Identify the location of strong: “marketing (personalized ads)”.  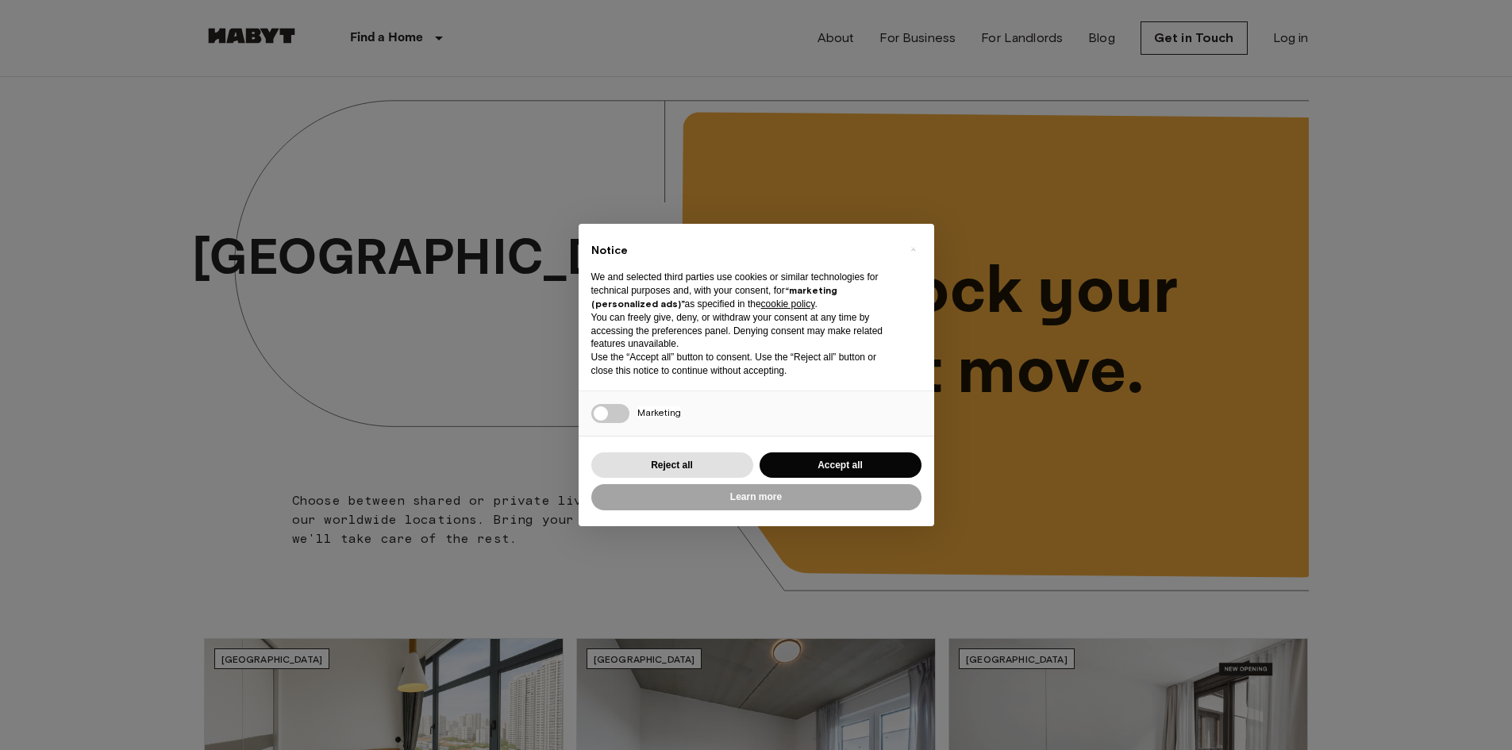
(715, 297).